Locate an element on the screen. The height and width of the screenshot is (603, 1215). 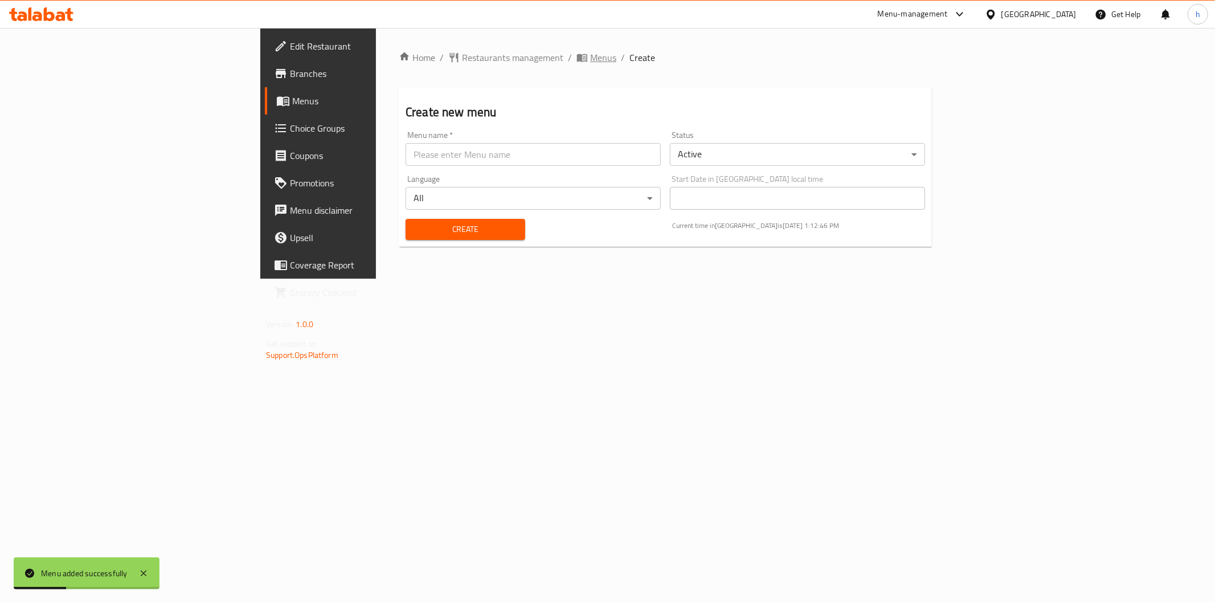
span: Version: is located at coordinates (280, 324).